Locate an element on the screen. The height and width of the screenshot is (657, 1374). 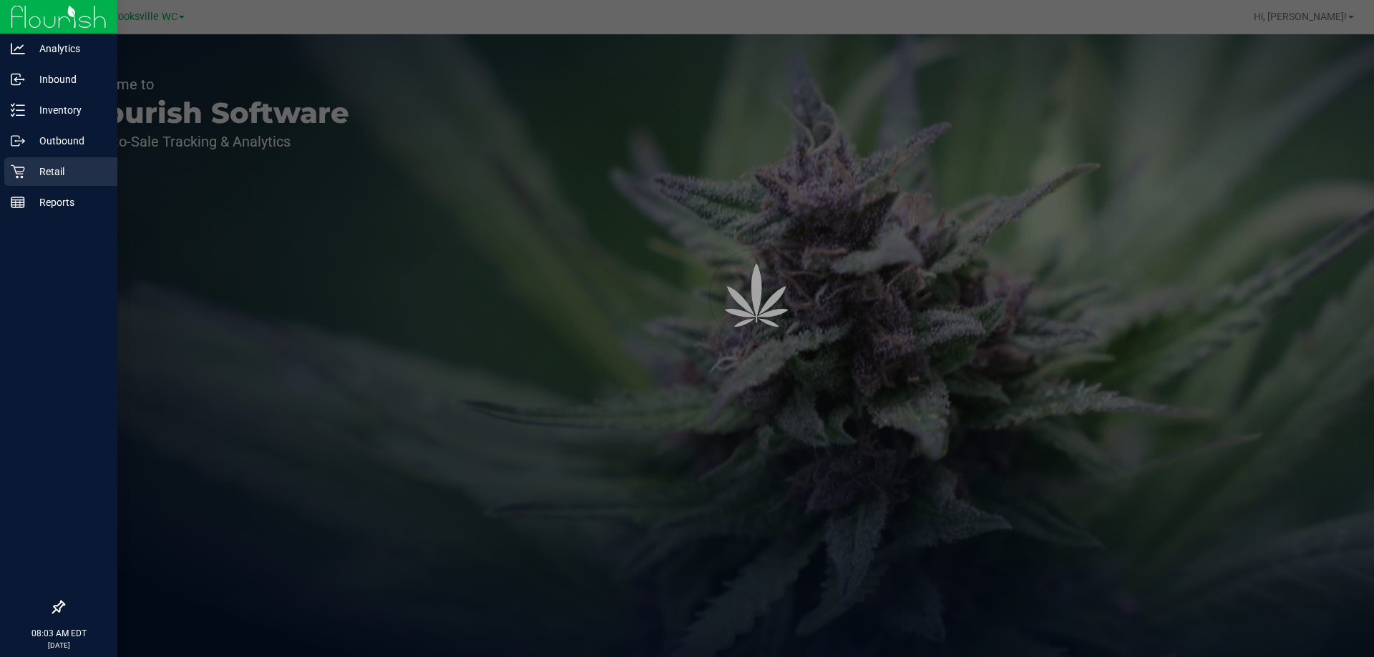
p: 08:03 AM EDT is located at coordinates (59, 634).